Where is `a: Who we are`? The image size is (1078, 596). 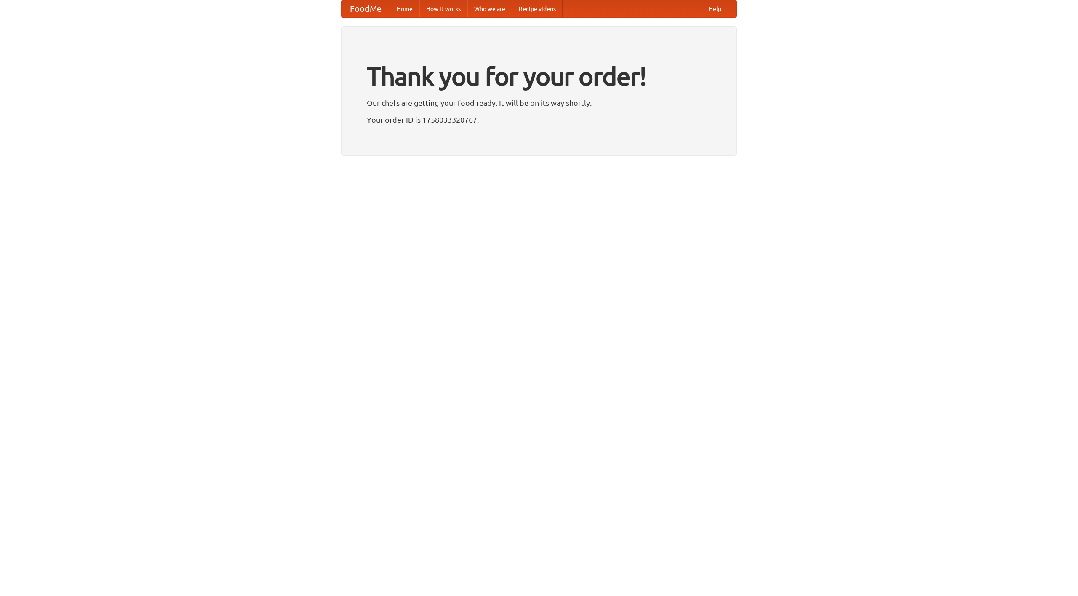 a: Who we are is located at coordinates (490, 9).